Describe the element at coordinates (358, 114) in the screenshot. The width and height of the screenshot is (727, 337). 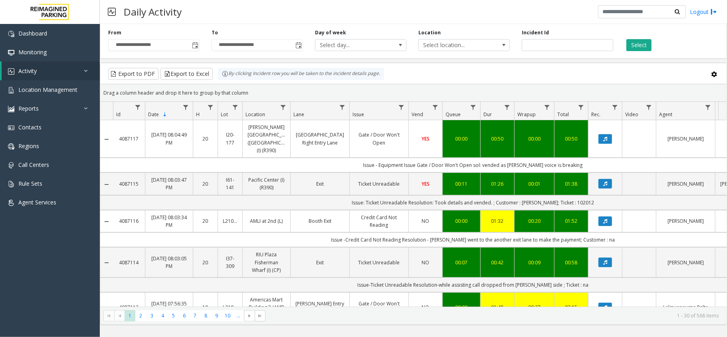
I see `span: Issue` at that location.